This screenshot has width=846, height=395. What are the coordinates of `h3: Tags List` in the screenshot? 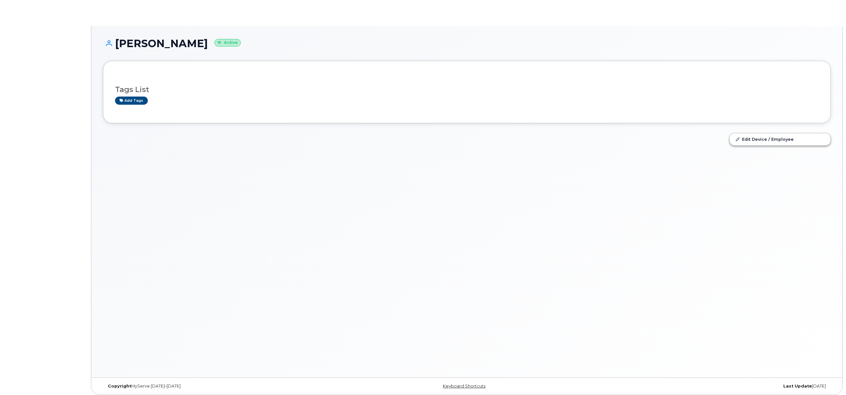 It's located at (467, 89).